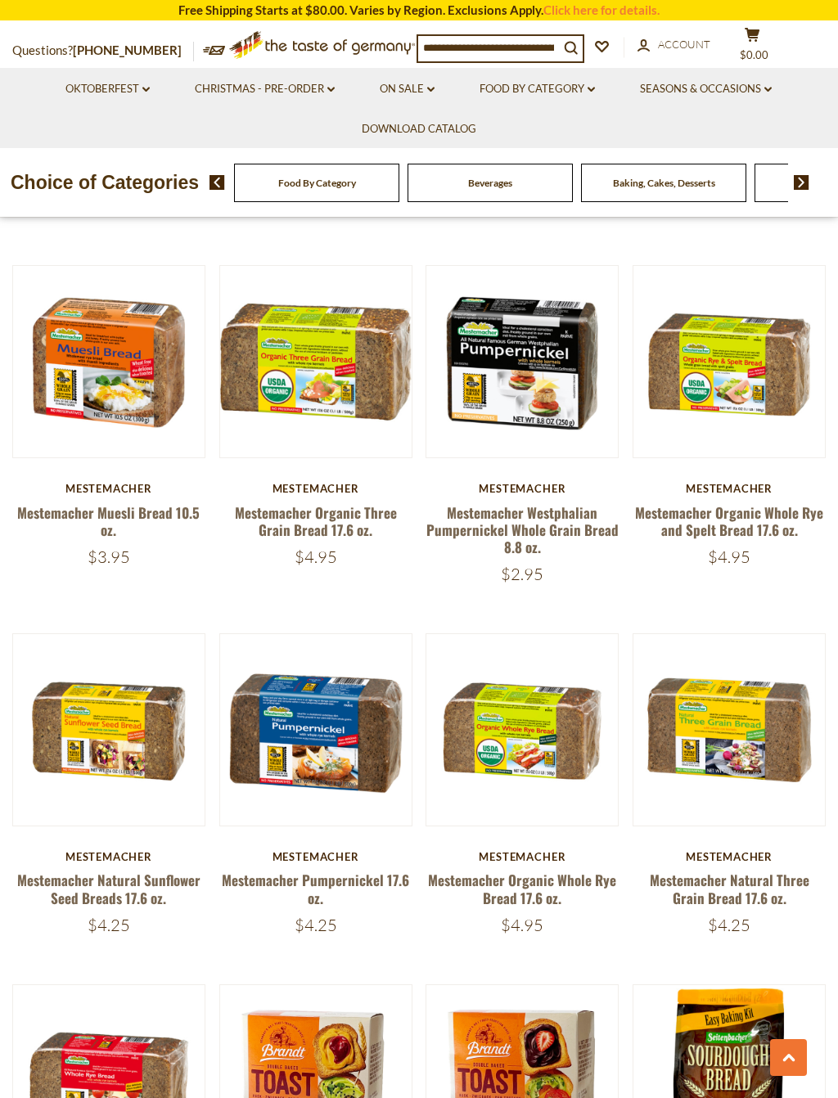 Image resolution: width=838 pixels, height=1098 pixels. I want to click on img: Mestemacher Organic Whole Rye and Spelt Bread 17.6 oz., so click(729, 362).